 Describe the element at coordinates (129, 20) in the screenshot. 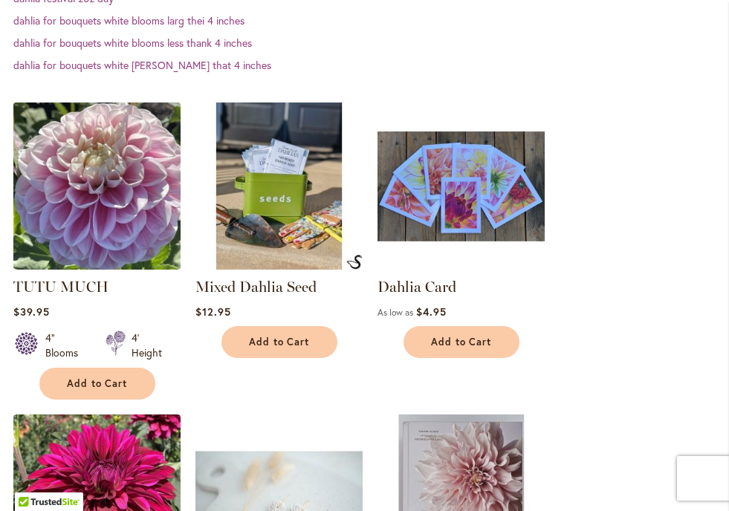

I see `a: dahlia for bouquets white blooms larg thei 4 inches` at that location.